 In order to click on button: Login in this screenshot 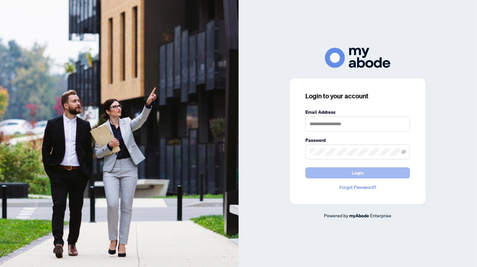, I will do `click(358, 173)`.